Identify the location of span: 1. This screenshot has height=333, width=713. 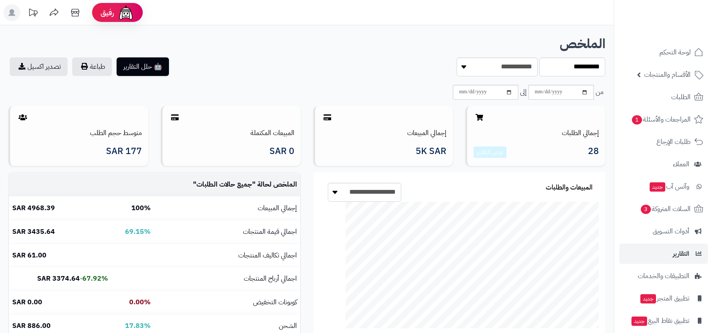
(637, 120).